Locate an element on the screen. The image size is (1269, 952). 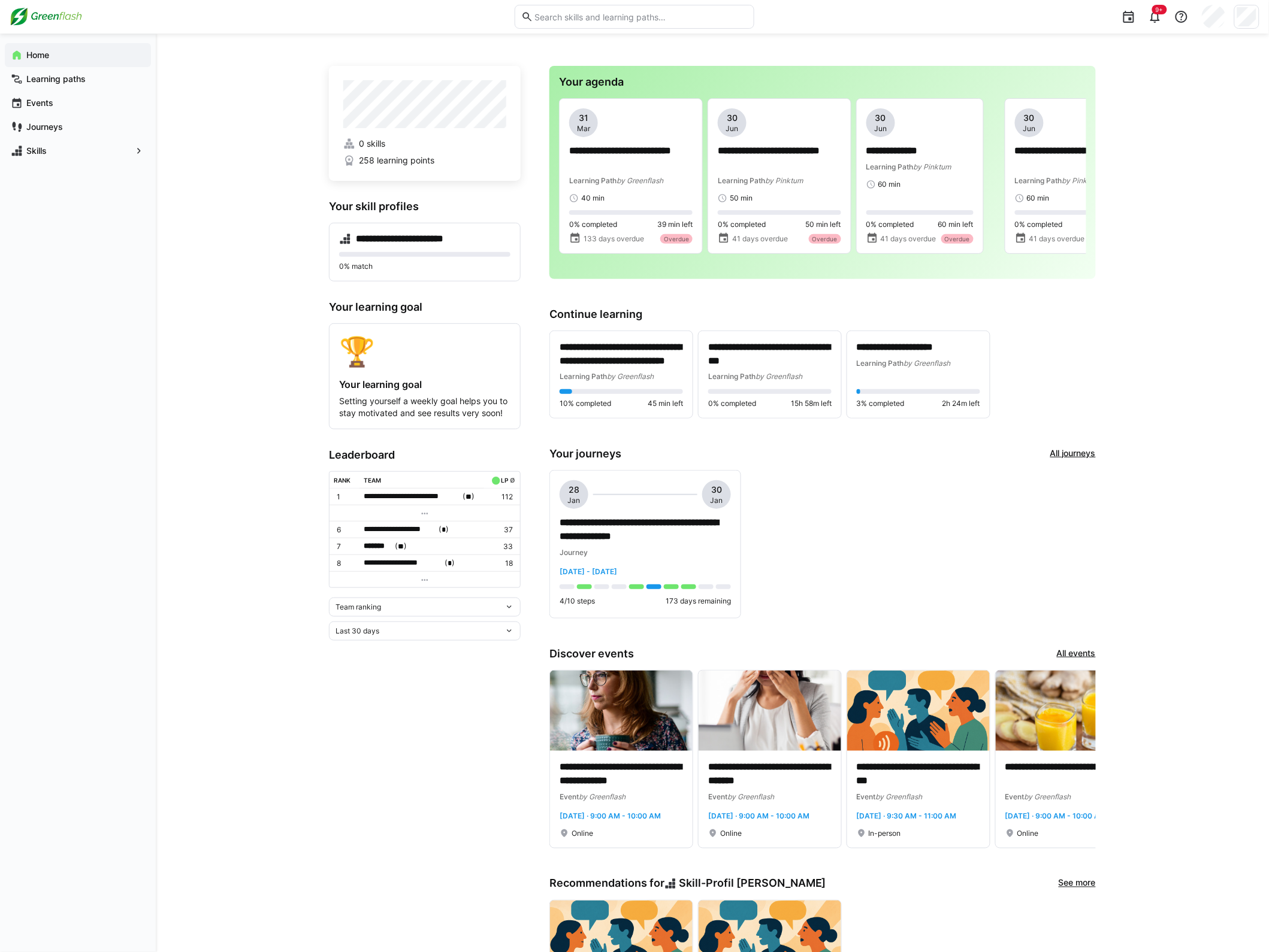
p: 7 is located at coordinates (346, 547).